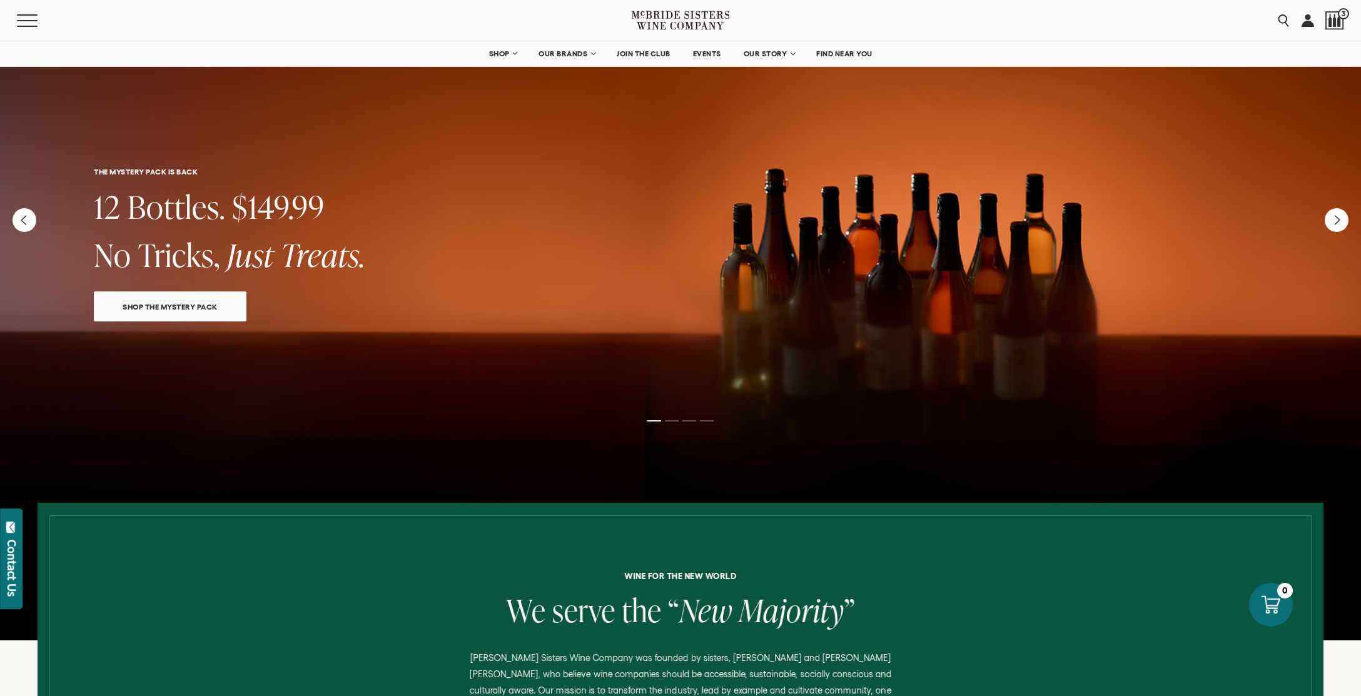  Describe the element at coordinates (707, 54) in the screenshot. I see `span: EVENTS` at that location.